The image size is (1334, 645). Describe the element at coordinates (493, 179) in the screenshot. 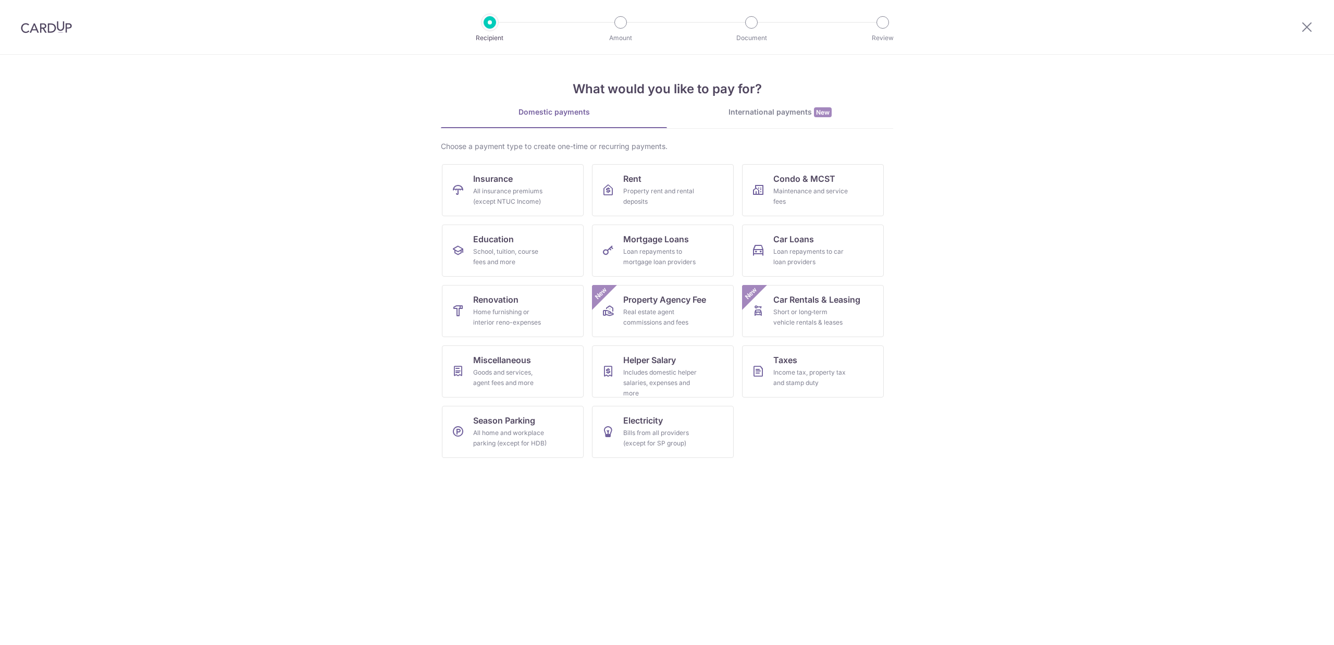

I see `span: Insurance` at that location.